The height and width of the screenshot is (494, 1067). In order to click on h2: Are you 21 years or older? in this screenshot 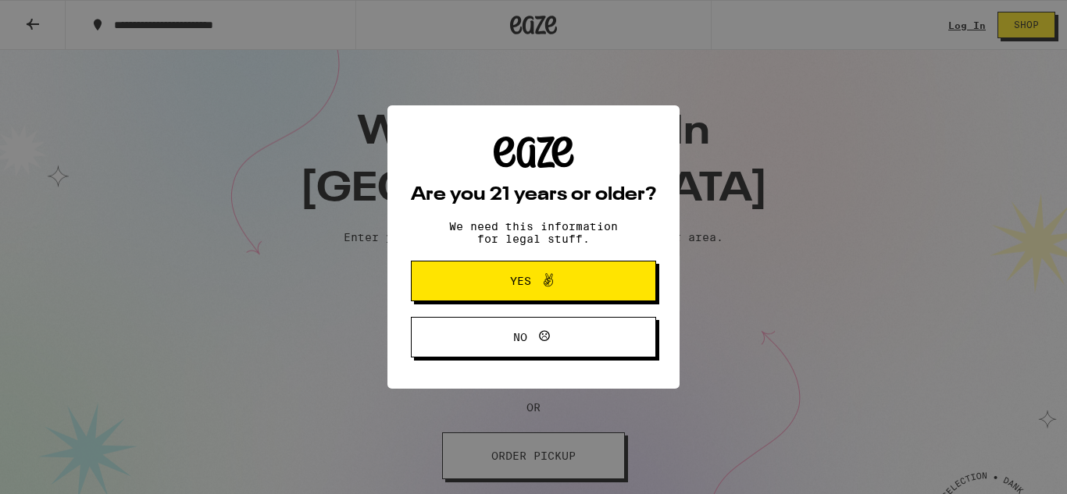, I will do `click(533, 195)`.